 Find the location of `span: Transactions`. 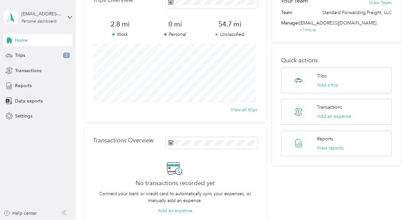

span: Transactions is located at coordinates (28, 71).